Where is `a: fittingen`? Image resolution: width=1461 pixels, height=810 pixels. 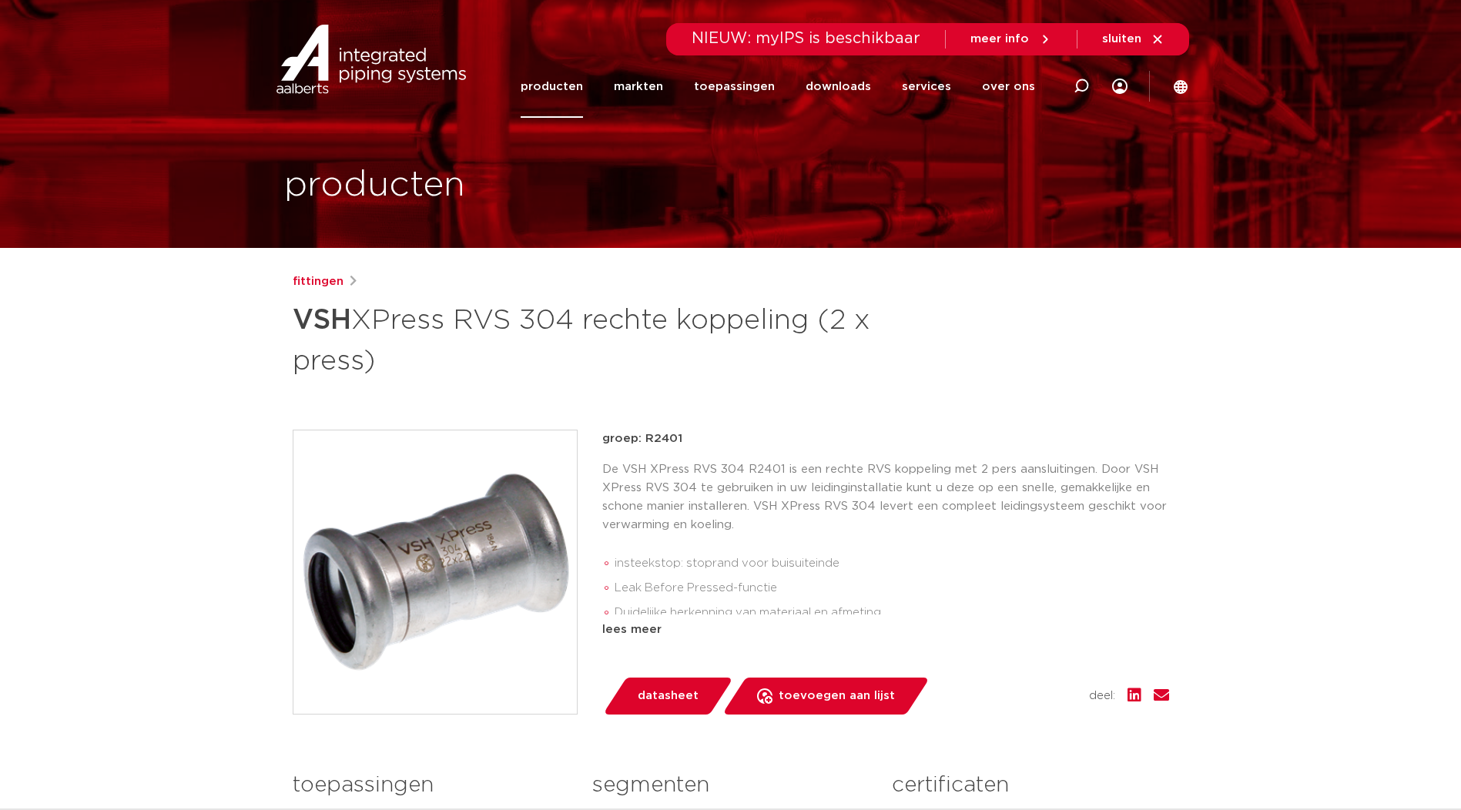 a: fittingen is located at coordinates (318, 282).